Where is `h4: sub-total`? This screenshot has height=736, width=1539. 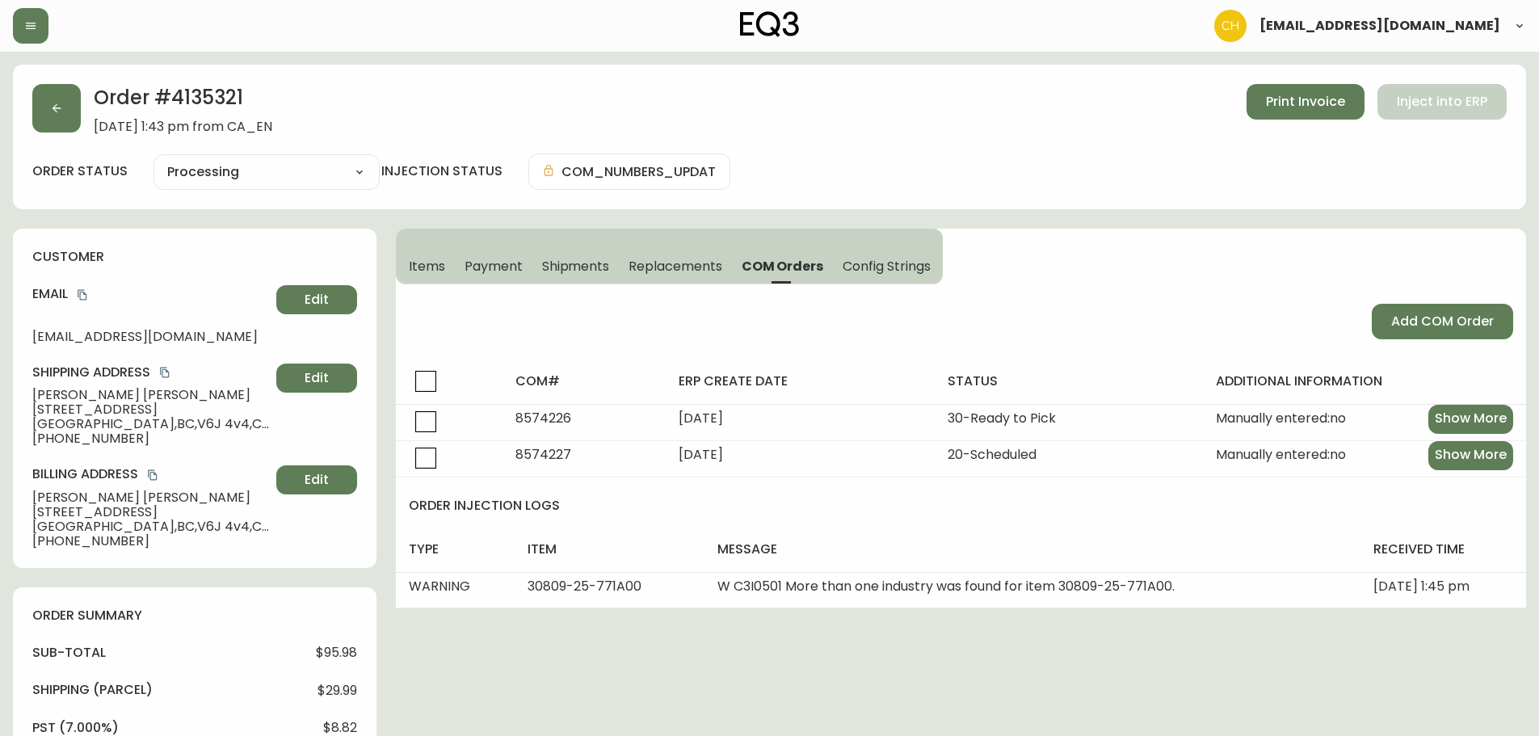
h4: sub-total is located at coordinates (69, 653).